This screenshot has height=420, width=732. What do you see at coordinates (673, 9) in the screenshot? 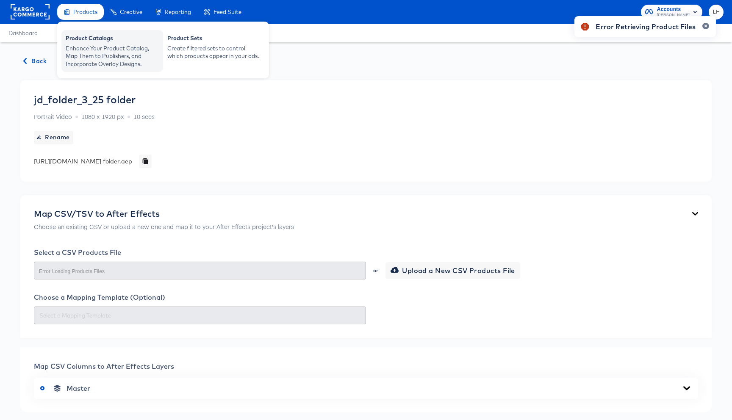
I see `span: Accounts` at bounding box center [673, 9].